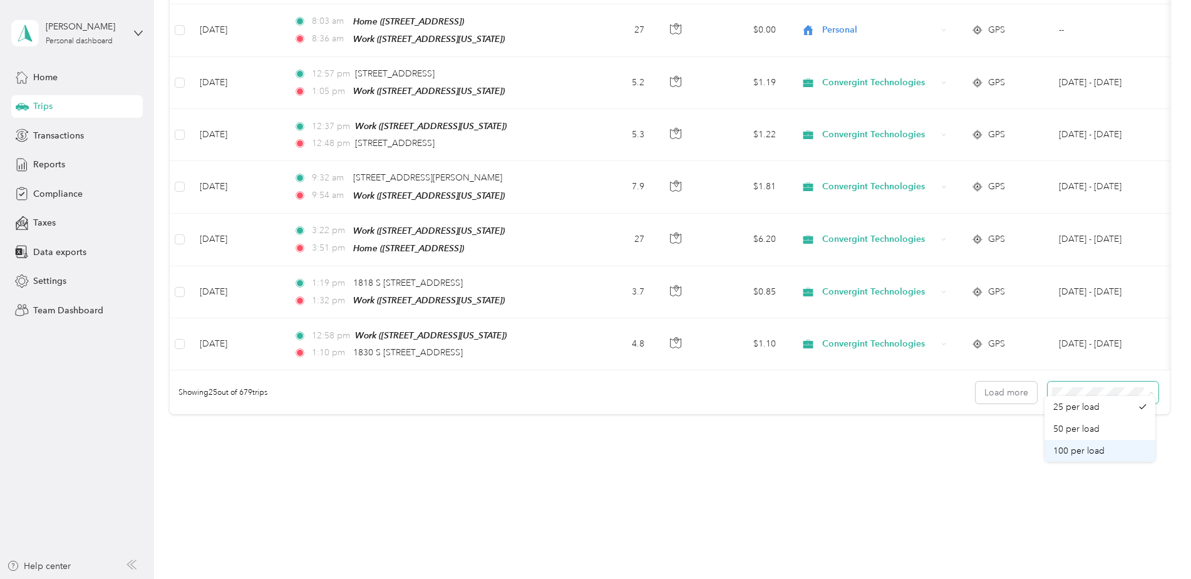 This screenshot has height=579, width=1191. I want to click on div: Help center, so click(39, 565).